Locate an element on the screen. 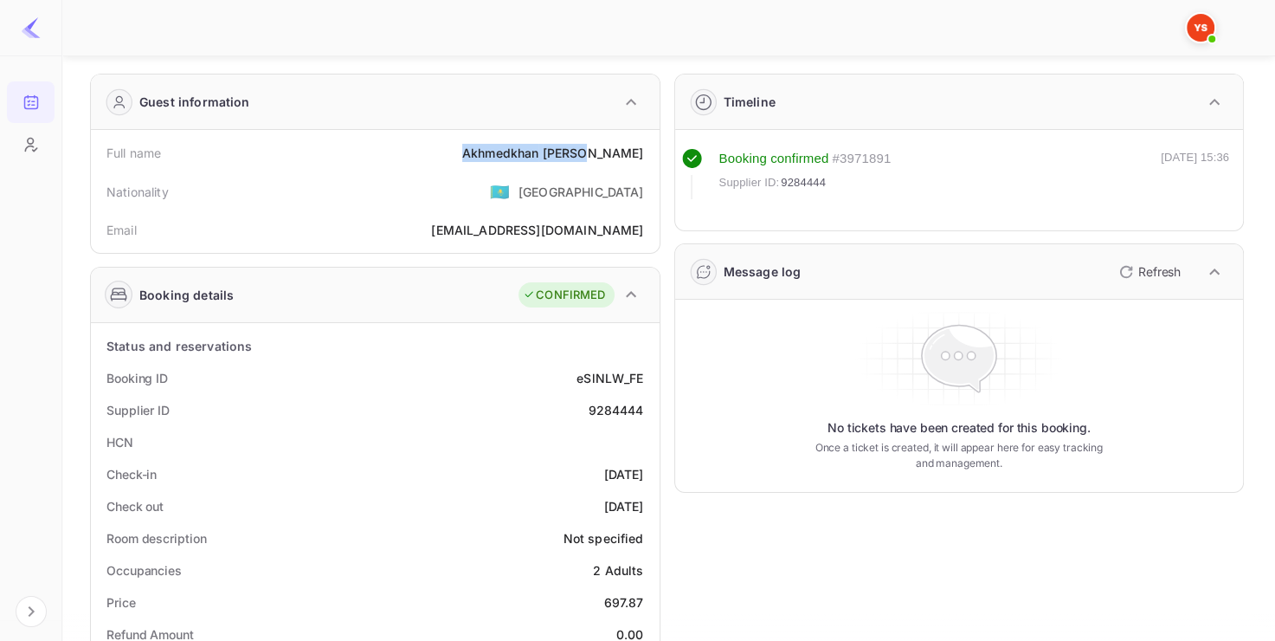 The image size is (1275, 641). div: Booking ID is located at coordinates (137, 377).